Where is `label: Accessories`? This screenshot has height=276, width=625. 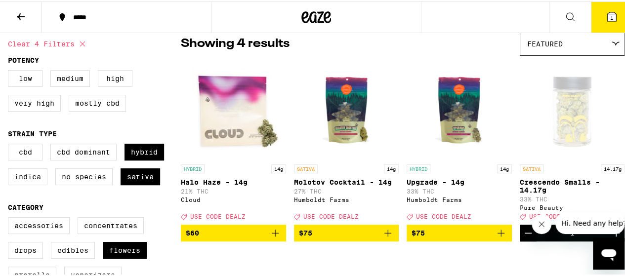 label: Accessories is located at coordinates (39, 224).